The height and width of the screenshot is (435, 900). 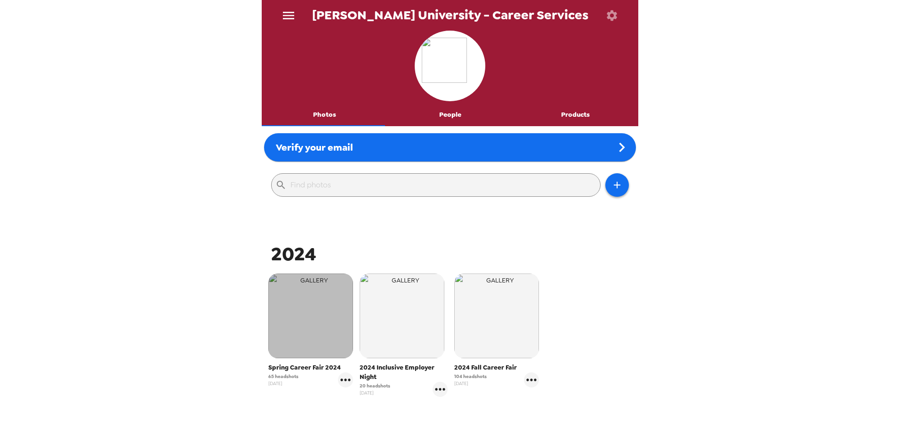 What do you see at coordinates (575, 115) in the screenshot?
I see `button: Products` at bounding box center [575, 115].